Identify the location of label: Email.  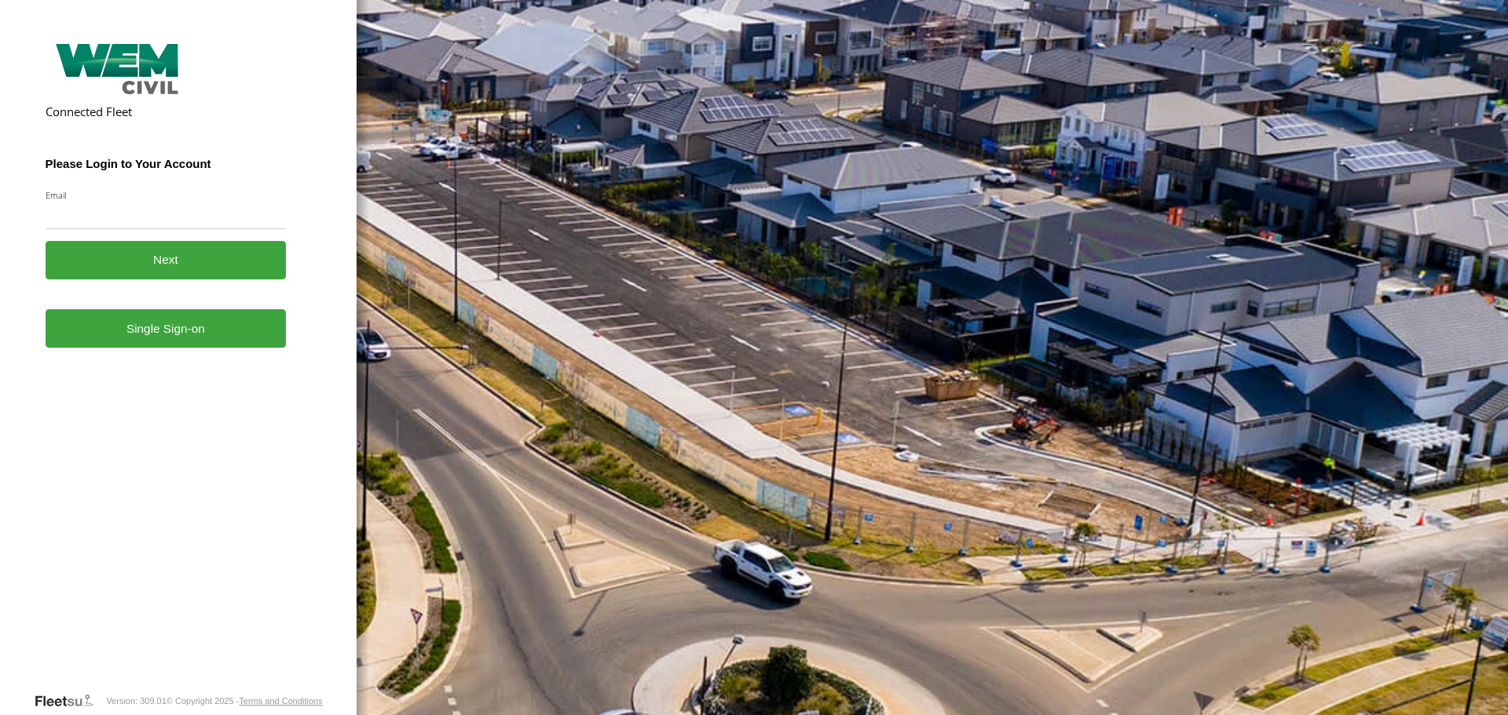
(166, 195).